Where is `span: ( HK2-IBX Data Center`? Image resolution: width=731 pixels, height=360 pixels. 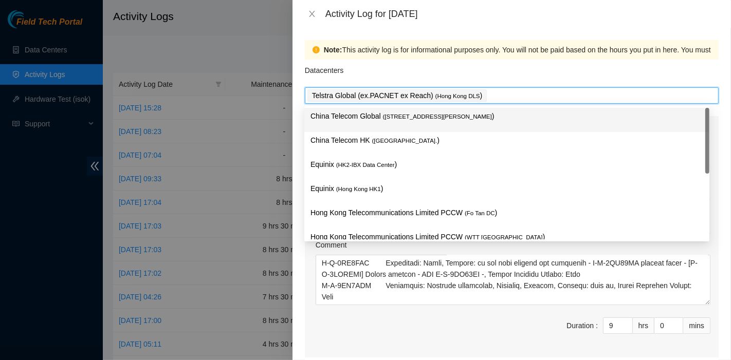 span: ( HK2-IBX Data Center is located at coordinates (366, 165).